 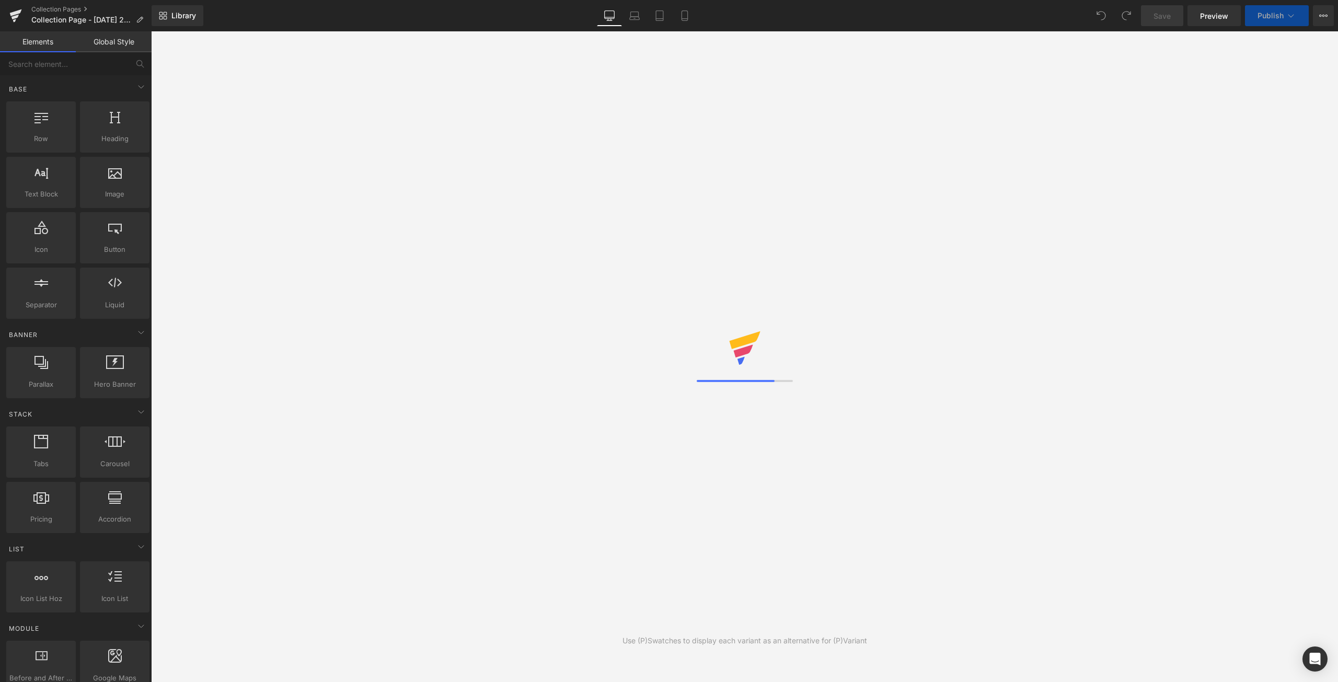 I want to click on span: Base, so click(x=18, y=89).